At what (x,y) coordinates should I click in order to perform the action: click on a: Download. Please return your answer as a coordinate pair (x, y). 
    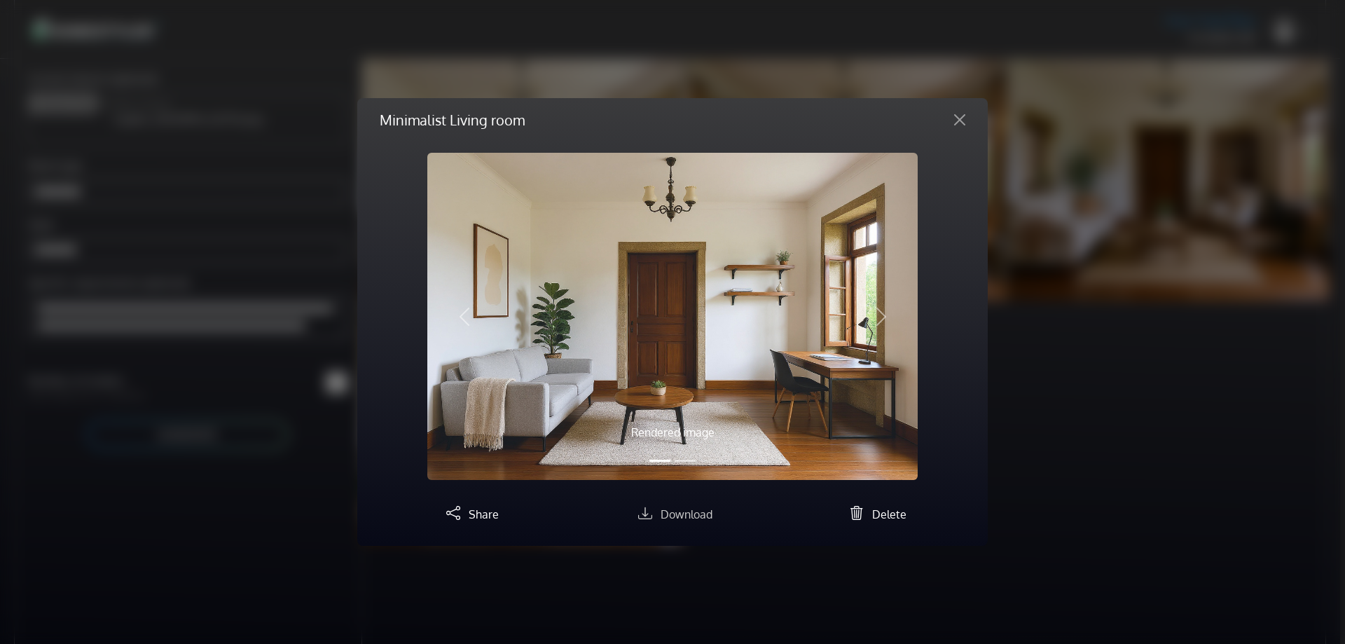
    Looking at the image, I should click on (673, 514).